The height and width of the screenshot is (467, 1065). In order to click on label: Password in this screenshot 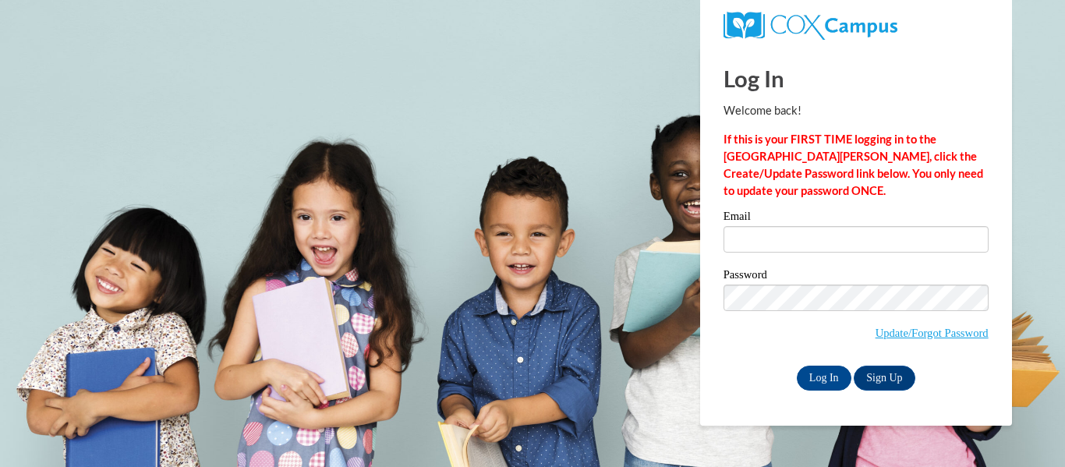, I will do `click(856, 277)`.